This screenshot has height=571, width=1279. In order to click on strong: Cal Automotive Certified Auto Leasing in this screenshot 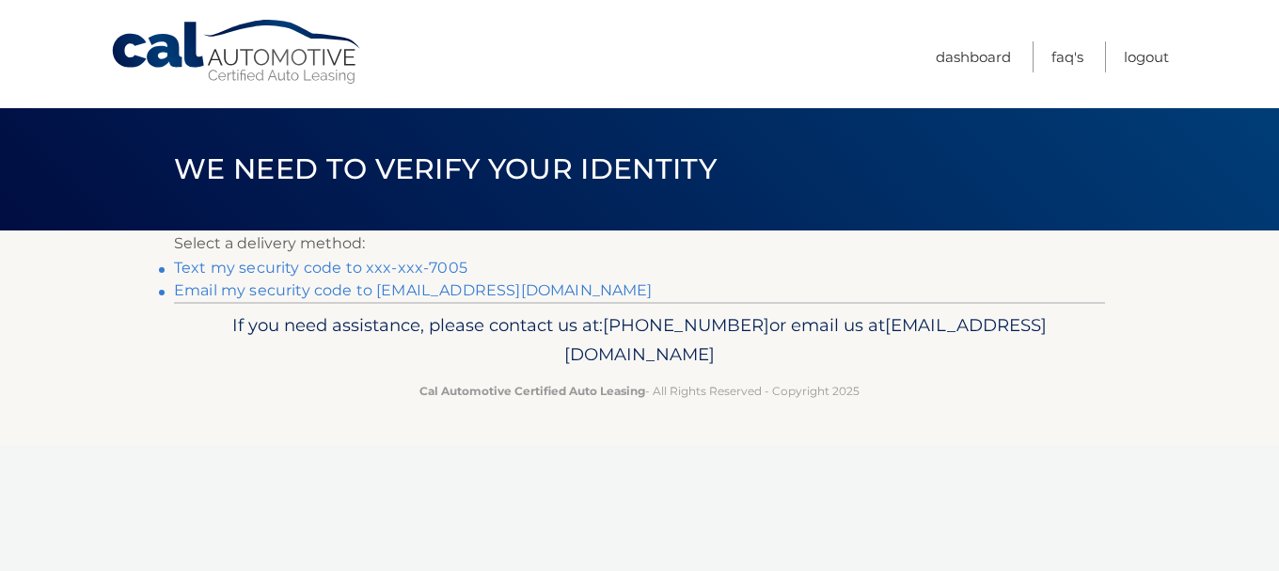, I will do `click(532, 390)`.